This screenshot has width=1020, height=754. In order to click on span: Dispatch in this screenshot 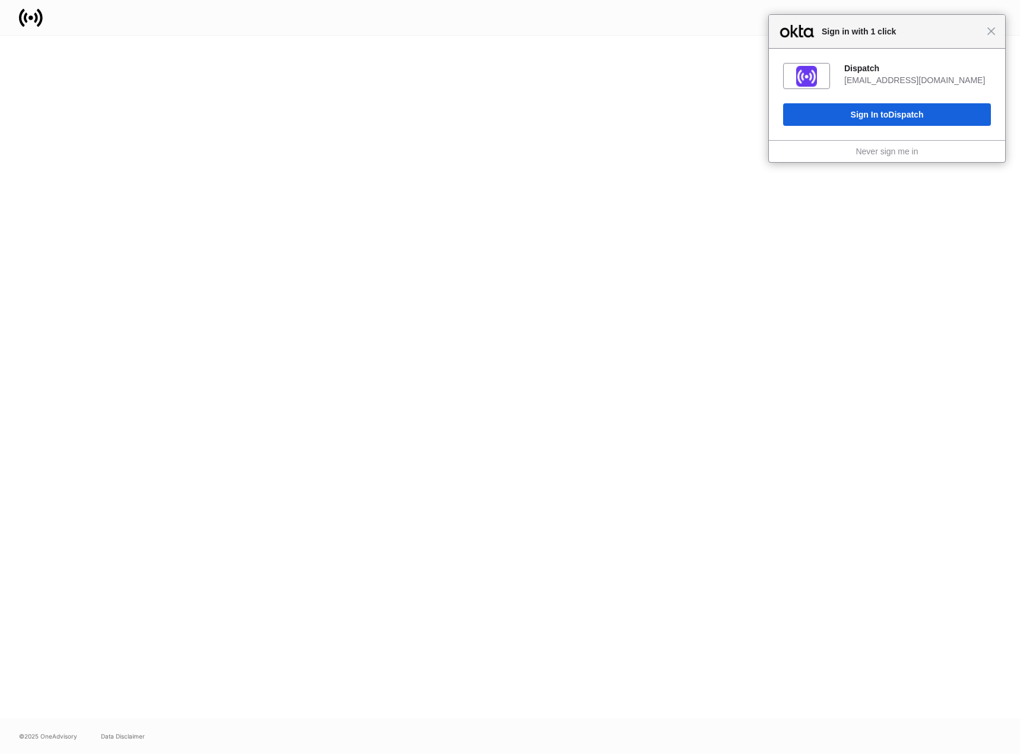, I will do `click(905, 115)`.